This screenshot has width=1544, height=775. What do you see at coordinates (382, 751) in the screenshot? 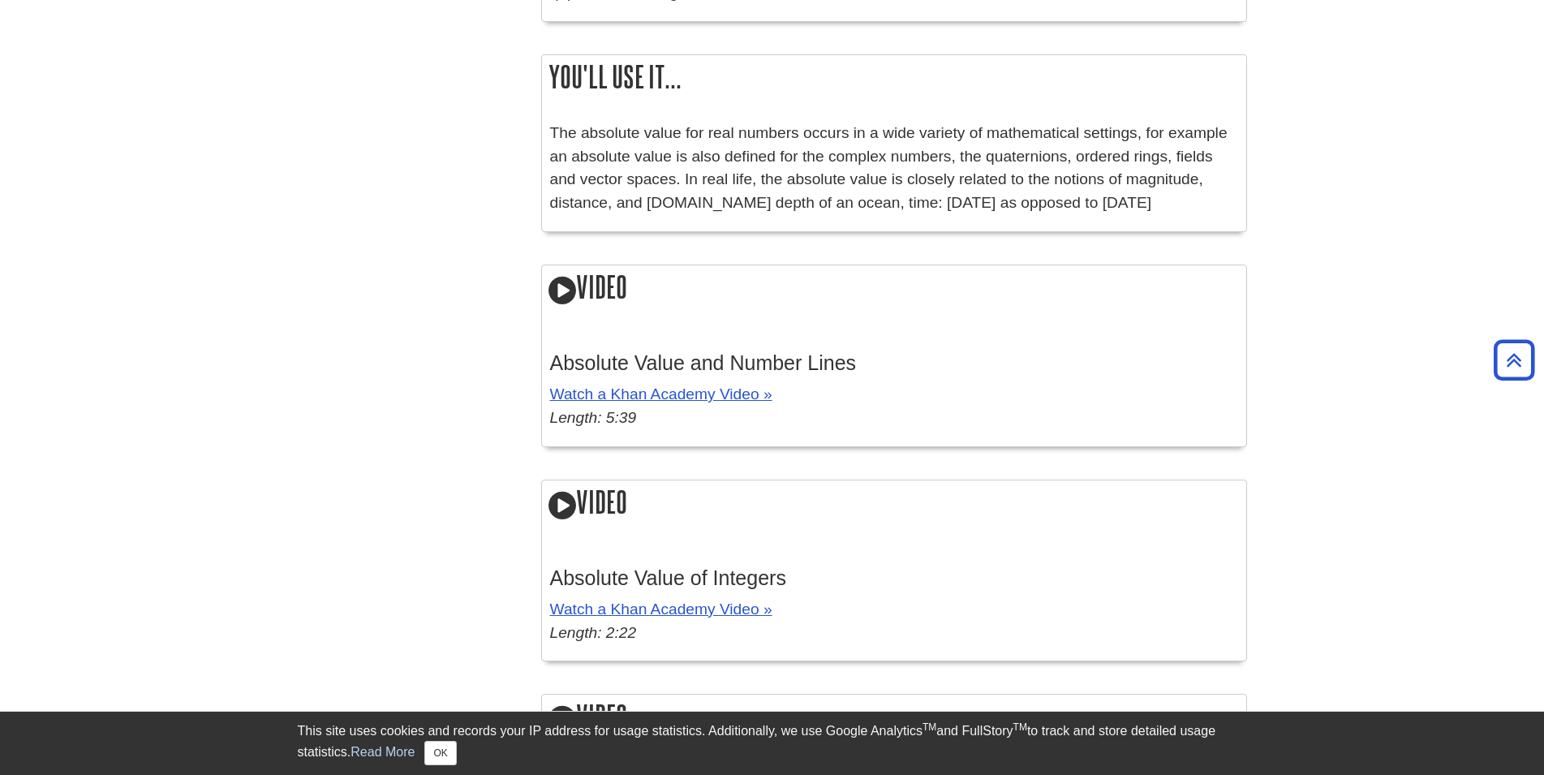
I see `a: Read More` at bounding box center [382, 751].